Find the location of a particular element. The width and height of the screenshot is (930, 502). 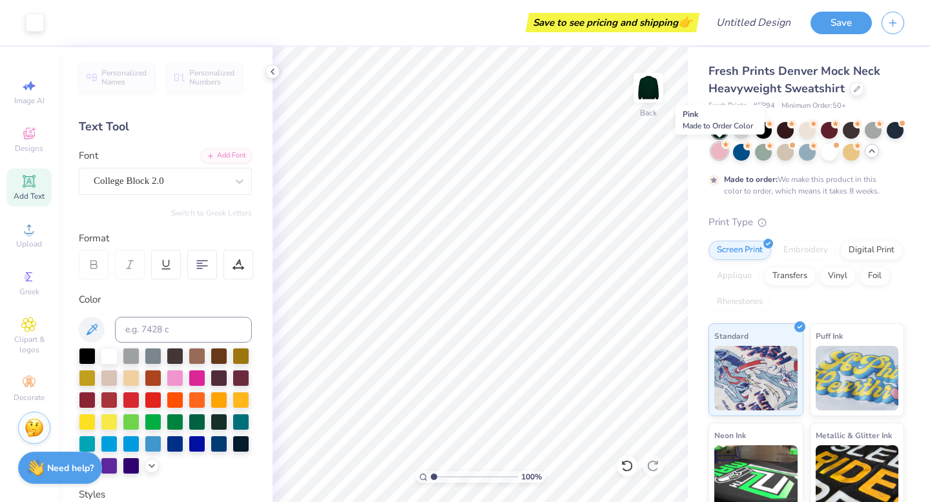

span: Designs is located at coordinates (29, 148).